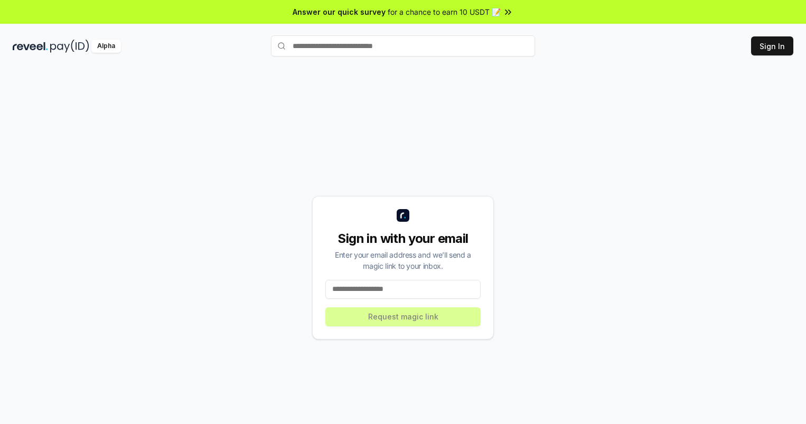 The width and height of the screenshot is (806, 424). What do you see at coordinates (70, 46) in the screenshot?
I see `img: pay_id` at bounding box center [70, 46].